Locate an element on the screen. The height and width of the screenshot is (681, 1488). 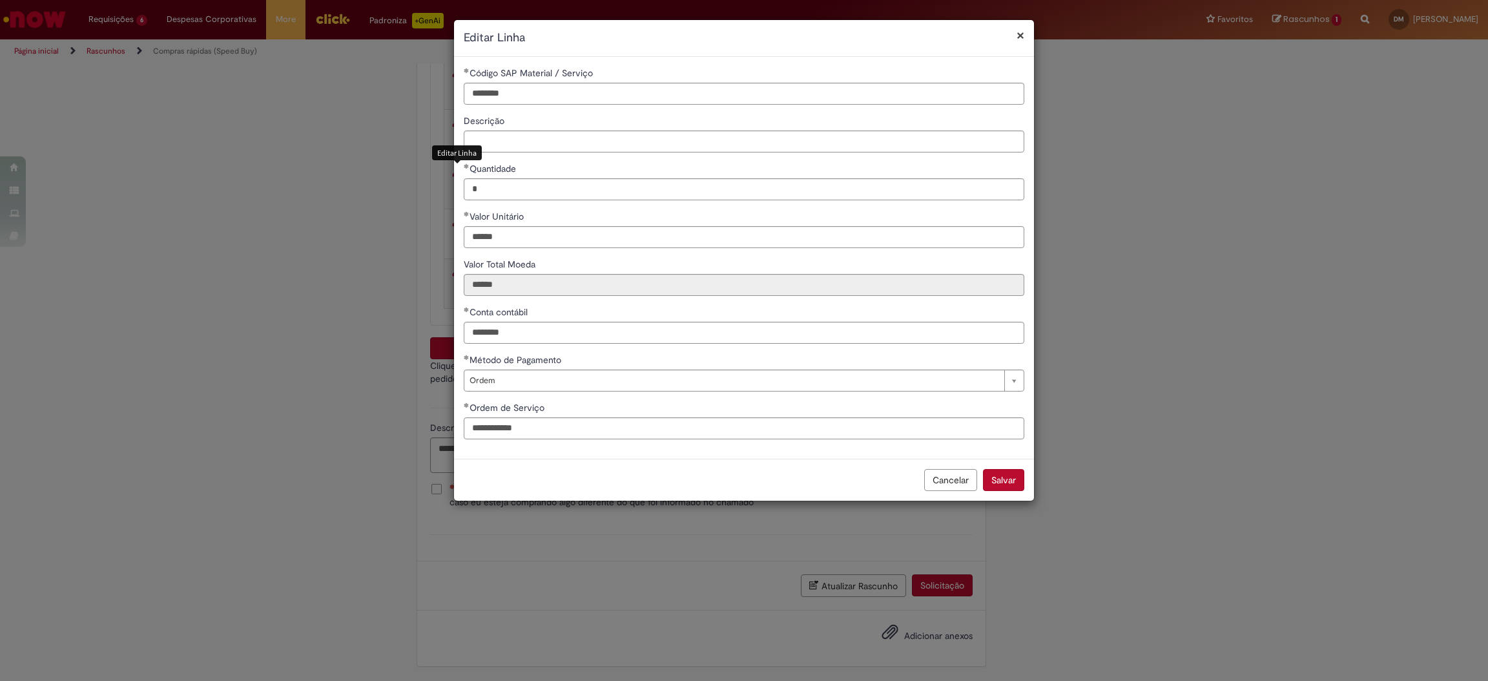
span: Descrição is located at coordinates (485, 121).